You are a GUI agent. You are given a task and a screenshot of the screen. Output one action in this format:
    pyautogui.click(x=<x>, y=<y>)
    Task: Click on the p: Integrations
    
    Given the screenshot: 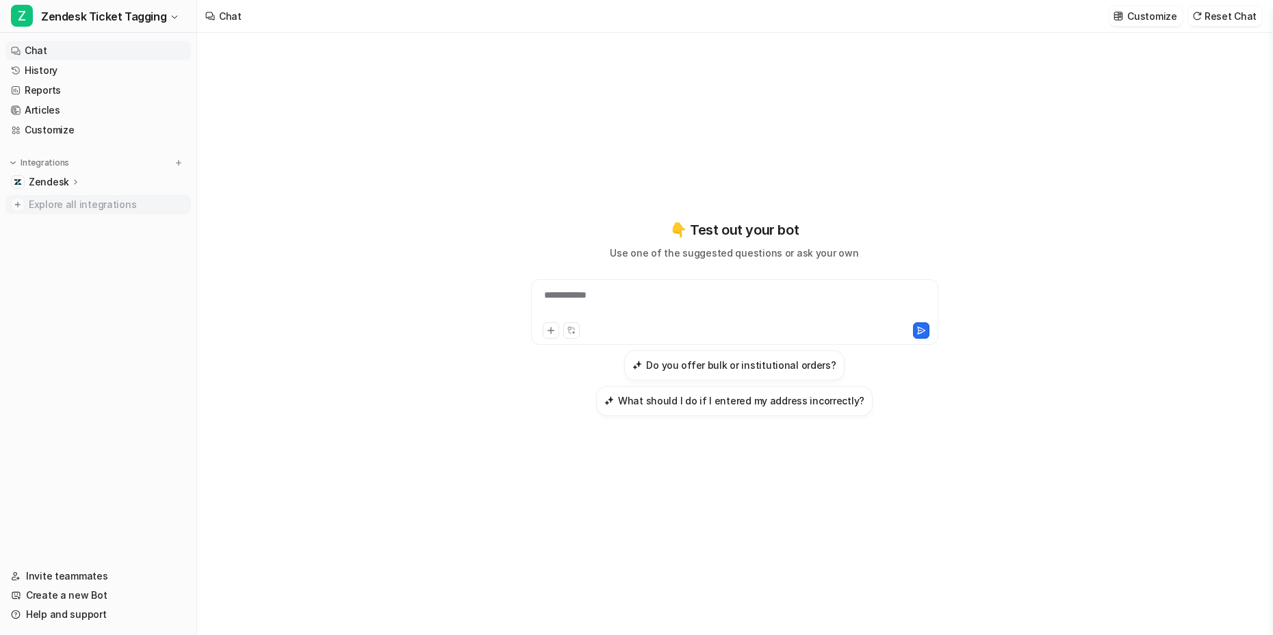 What is the action you would take?
    pyautogui.click(x=44, y=163)
    